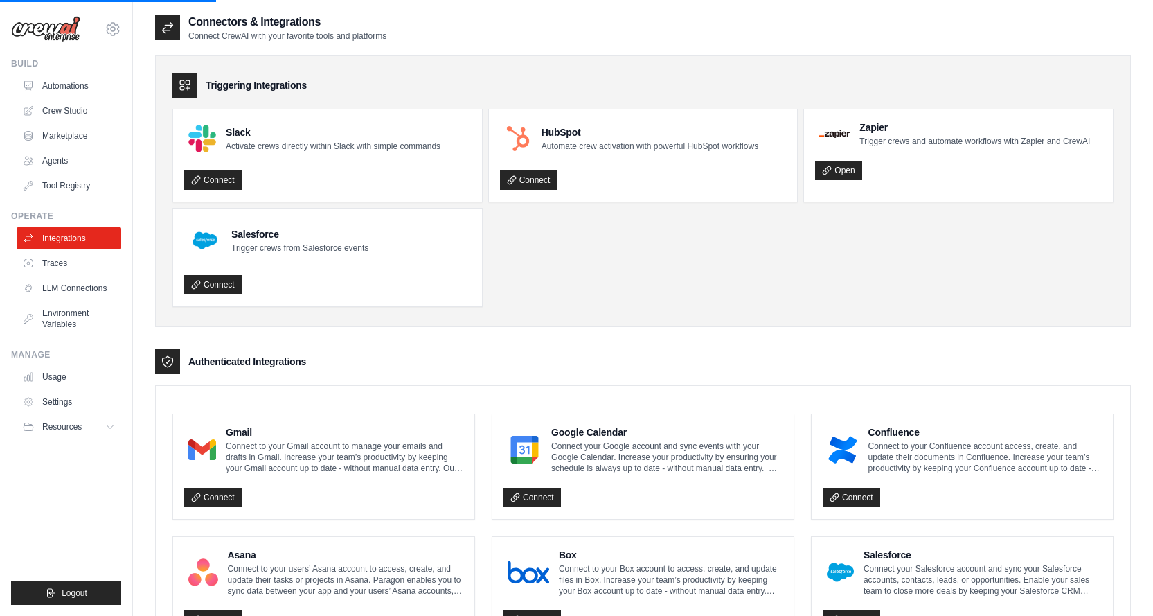 This screenshot has width=1153, height=616. I want to click on a: Crew Studio, so click(69, 111).